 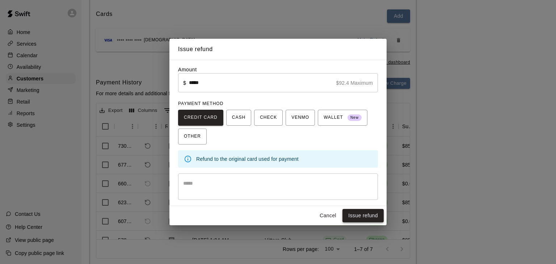 I want to click on button: VENMO, so click(x=300, y=118).